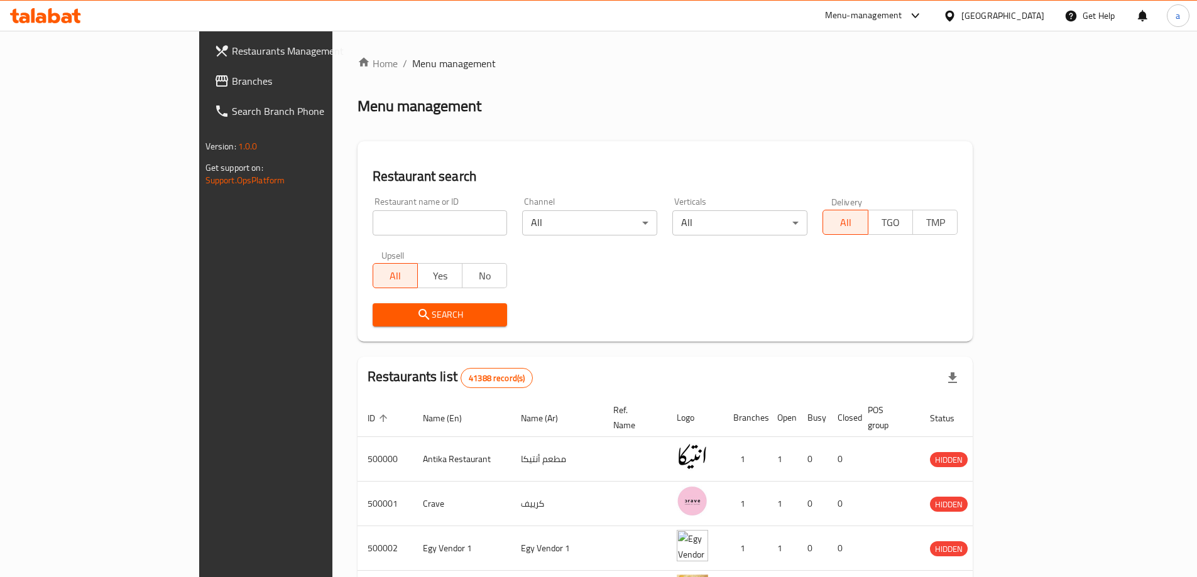 The image size is (1197, 577). I want to click on h2: Restaurants list, so click(450, 378).